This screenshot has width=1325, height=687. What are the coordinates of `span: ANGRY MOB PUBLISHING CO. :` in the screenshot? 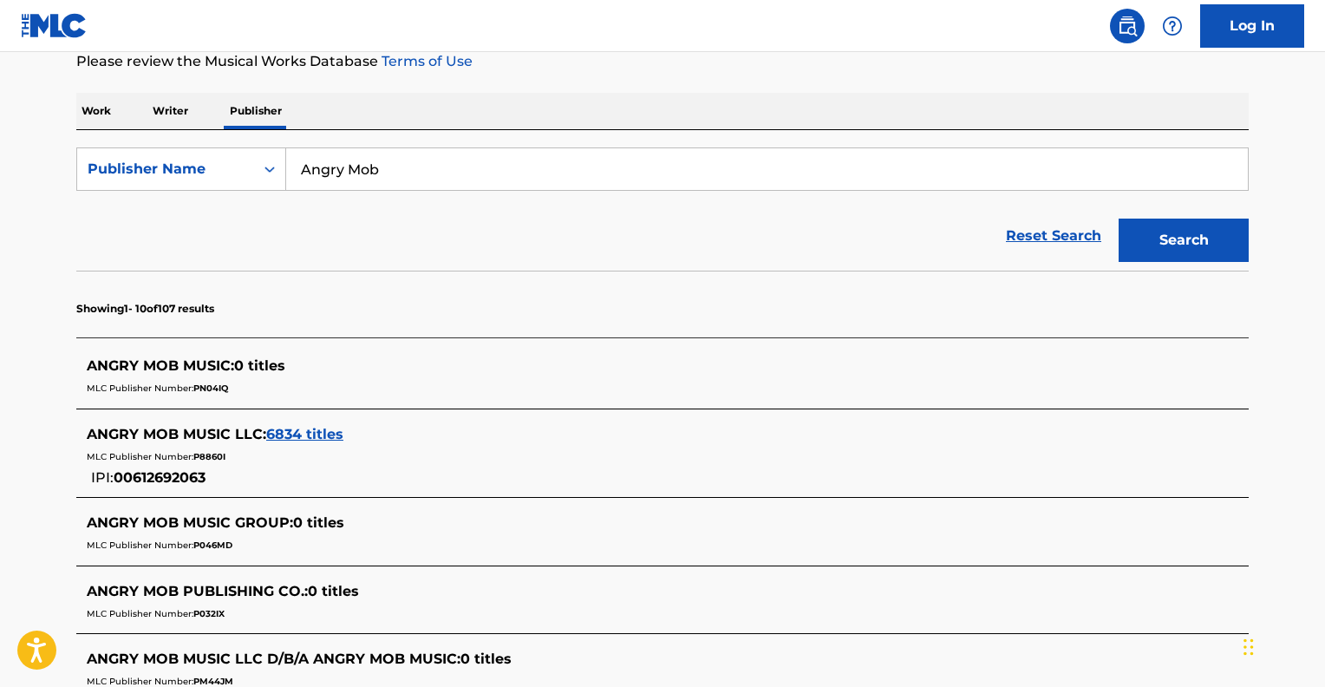 It's located at (197, 591).